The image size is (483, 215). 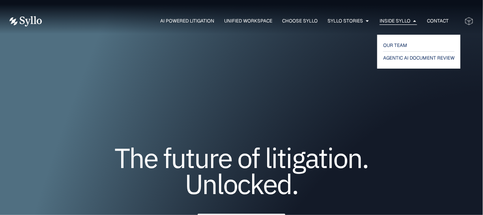 I want to click on span: Choose Syllo, so click(x=300, y=21).